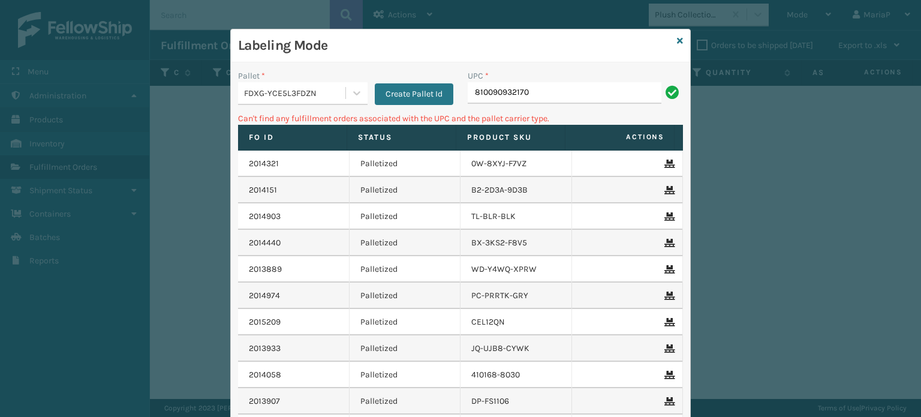 This screenshot has width=921, height=417. Describe the element at coordinates (264, 243) in the screenshot. I see `a: 2014440` at that location.